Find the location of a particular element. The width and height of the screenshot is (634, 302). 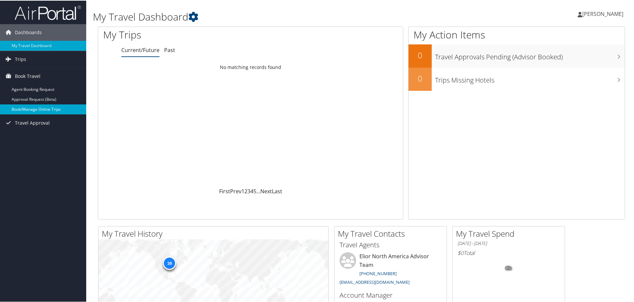

span: Trips is located at coordinates (21, 59).